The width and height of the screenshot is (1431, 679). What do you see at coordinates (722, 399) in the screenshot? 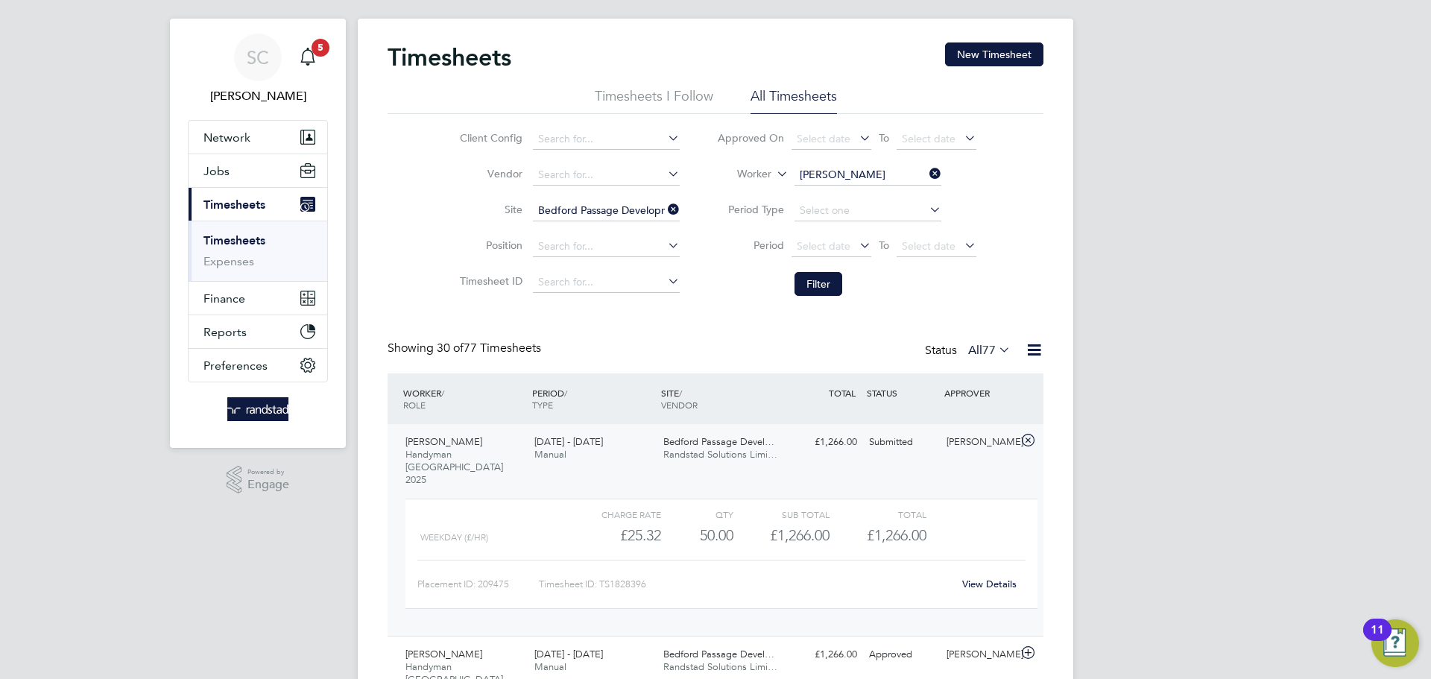
I see `div: SITE` at bounding box center [722, 399].